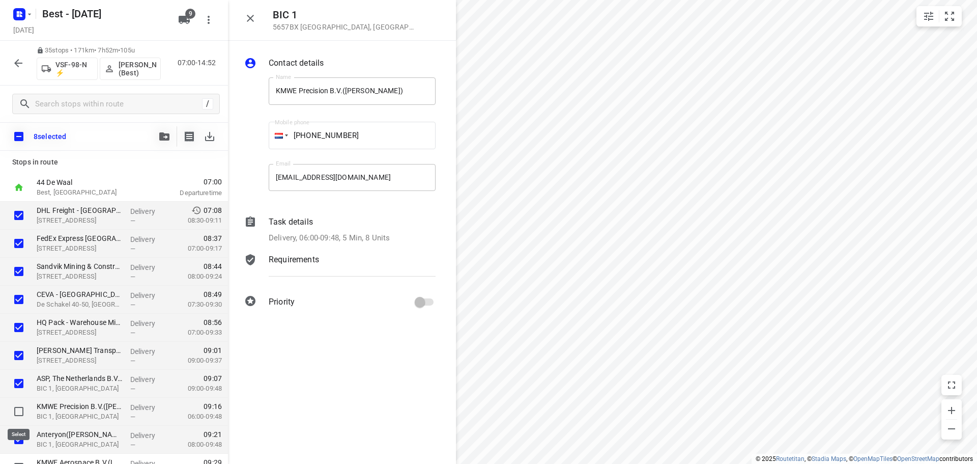 The height and width of the screenshot is (464, 977). What do you see at coordinates (209, 20) in the screenshot?
I see `button: More` at bounding box center [209, 20].